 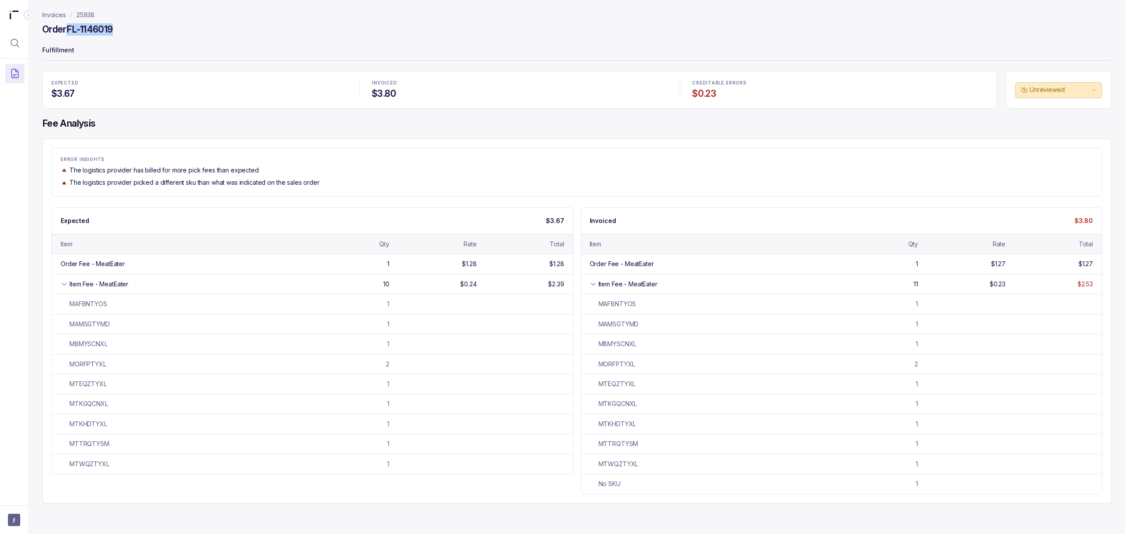 What do you see at coordinates (54, 15) in the screenshot?
I see `a: Invoices` at bounding box center [54, 15].